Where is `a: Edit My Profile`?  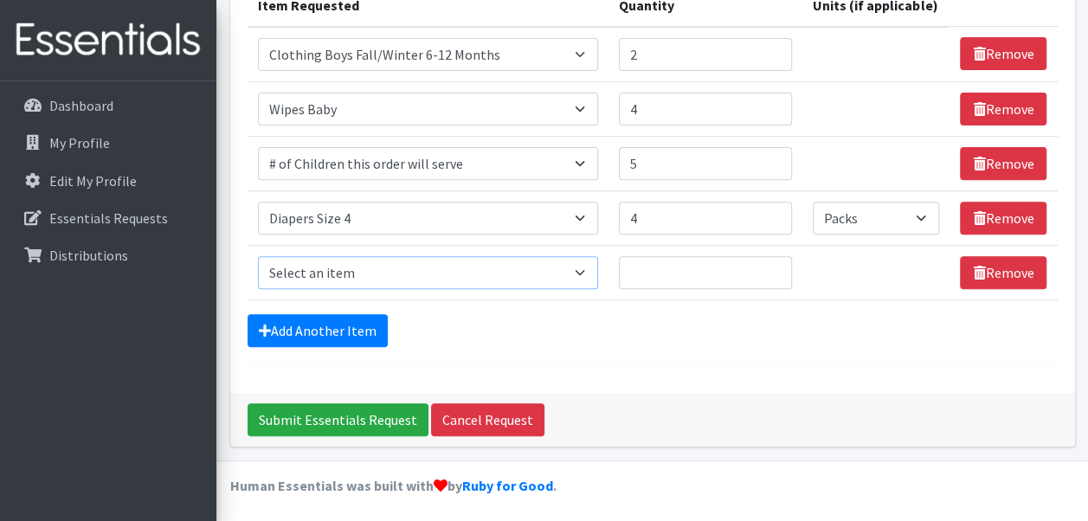 a: Edit My Profile is located at coordinates (108, 181).